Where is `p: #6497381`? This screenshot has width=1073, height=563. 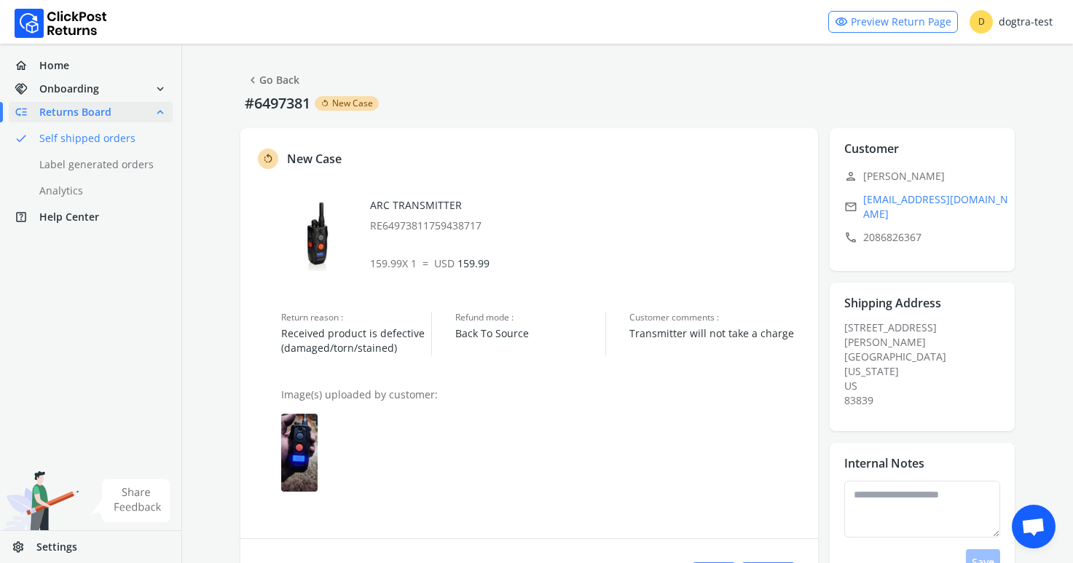
p: #6497381 is located at coordinates (277, 103).